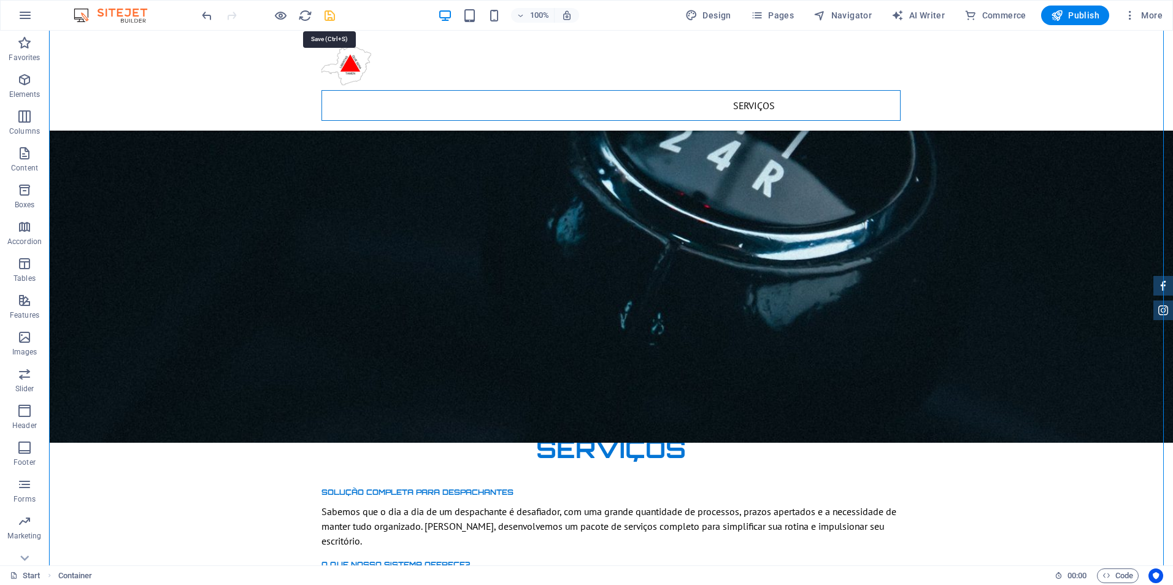 This screenshot has height=585, width=1173. What do you see at coordinates (1143, 15) in the screenshot?
I see `span: More` at bounding box center [1143, 15].